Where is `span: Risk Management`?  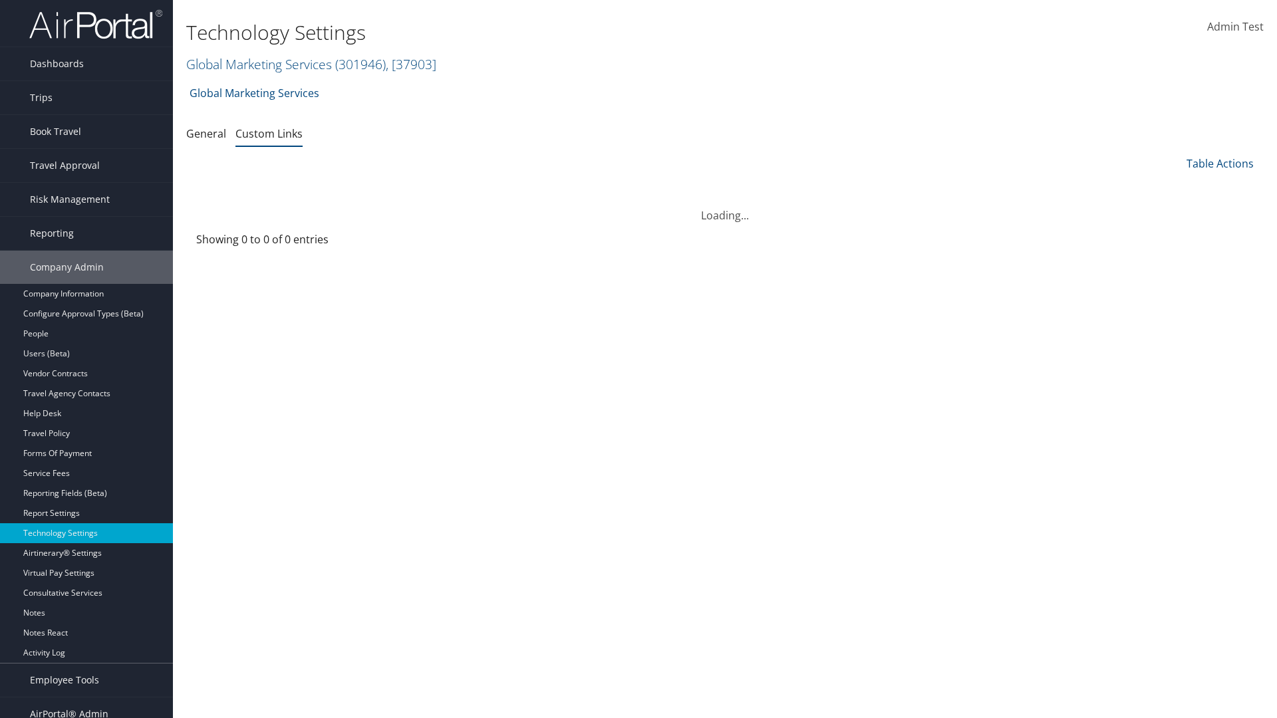
span: Risk Management is located at coordinates (70, 200).